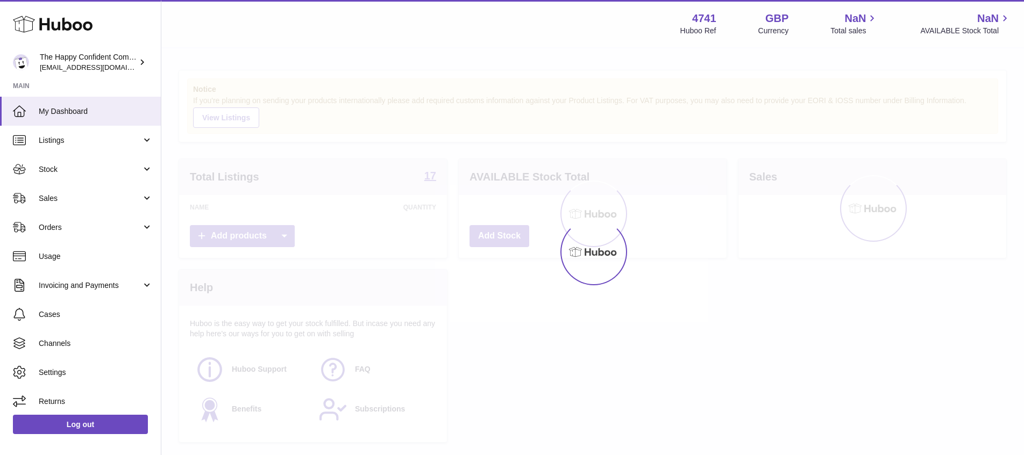 Image resolution: width=1024 pixels, height=455 pixels. I want to click on span: Returns, so click(96, 402).